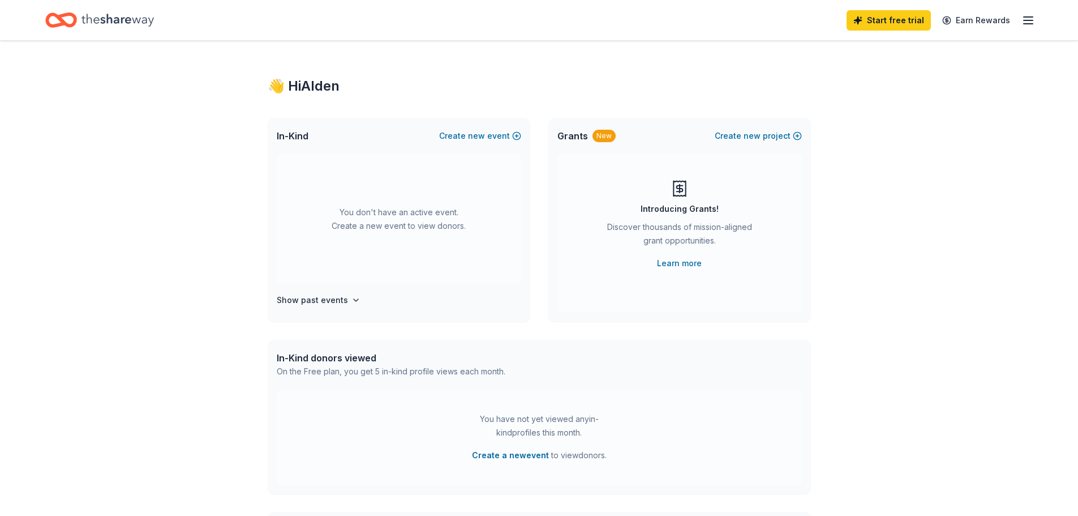  What do you see at coordinates (539, 455) in the screenshot?
I see `span: to view donors .` at bounding box center [539, 455].